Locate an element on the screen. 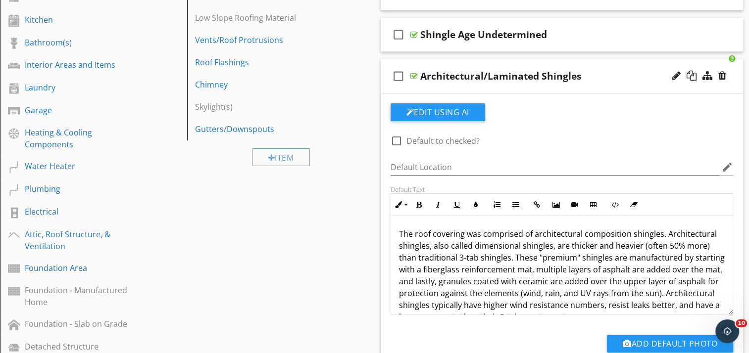 Image resolution: width=749 pixels, height=353 pixels. div: Laundry is located at coordinates (82, 88).